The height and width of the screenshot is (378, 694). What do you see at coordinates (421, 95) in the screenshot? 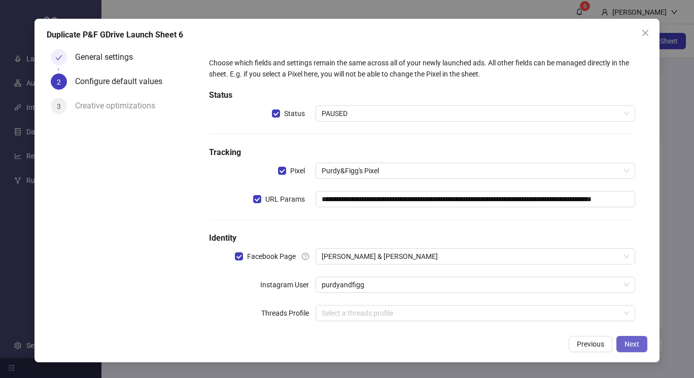
I see `h5: Status` at bounding box center [421, 95].